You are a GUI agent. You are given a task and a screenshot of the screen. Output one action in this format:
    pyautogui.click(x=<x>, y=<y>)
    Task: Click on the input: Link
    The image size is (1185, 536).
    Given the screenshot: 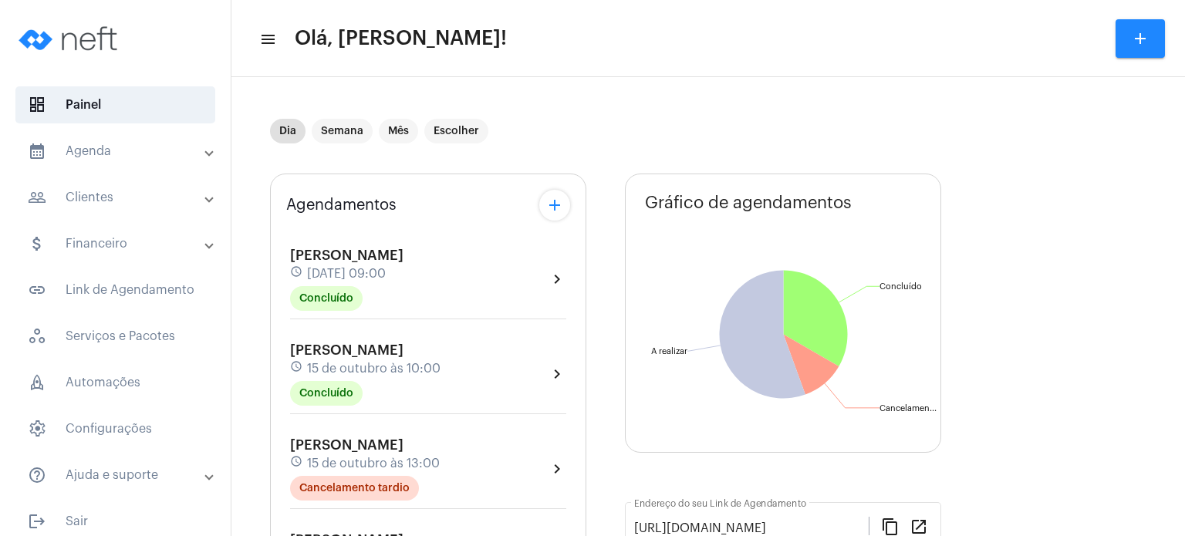 What is the action you would take?
    pyautogui.click(x=751, y=528)
    